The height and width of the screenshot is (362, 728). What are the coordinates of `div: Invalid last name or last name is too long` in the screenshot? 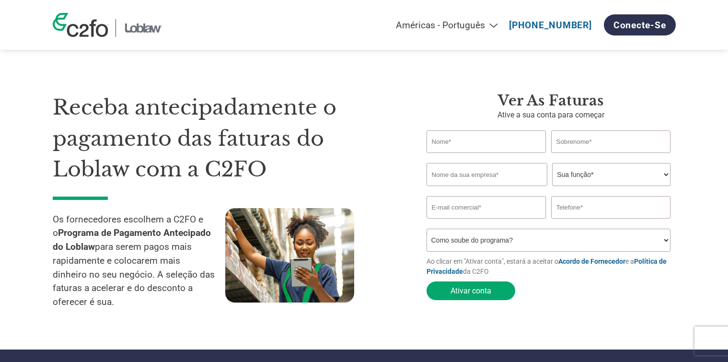 It's located at (611, 156).